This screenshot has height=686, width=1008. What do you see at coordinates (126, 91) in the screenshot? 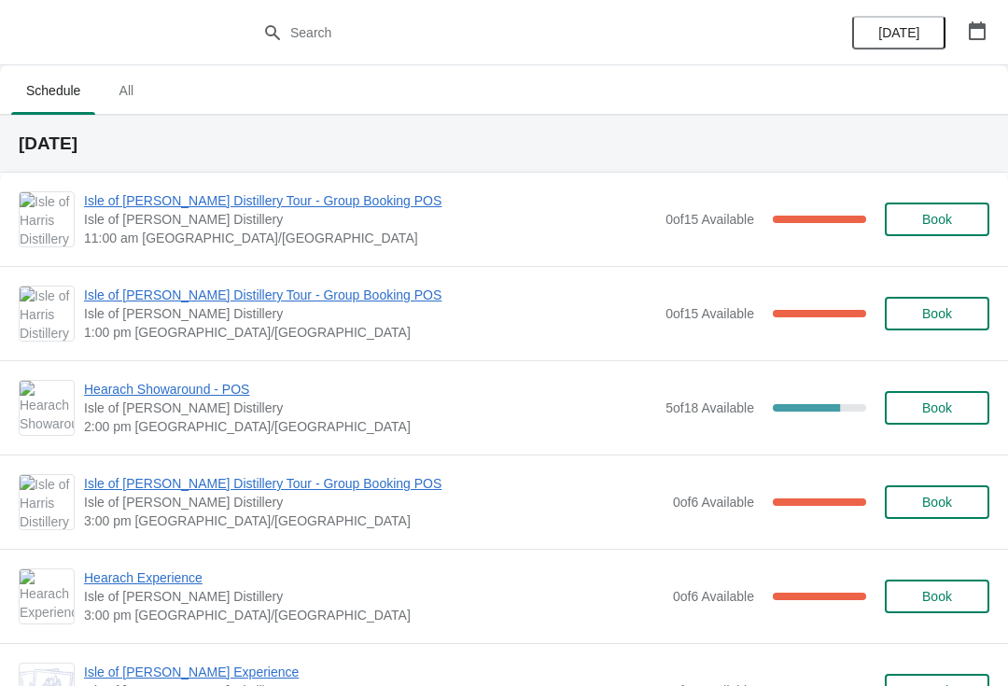
I see `span: All` at bounding box center [126, 91].